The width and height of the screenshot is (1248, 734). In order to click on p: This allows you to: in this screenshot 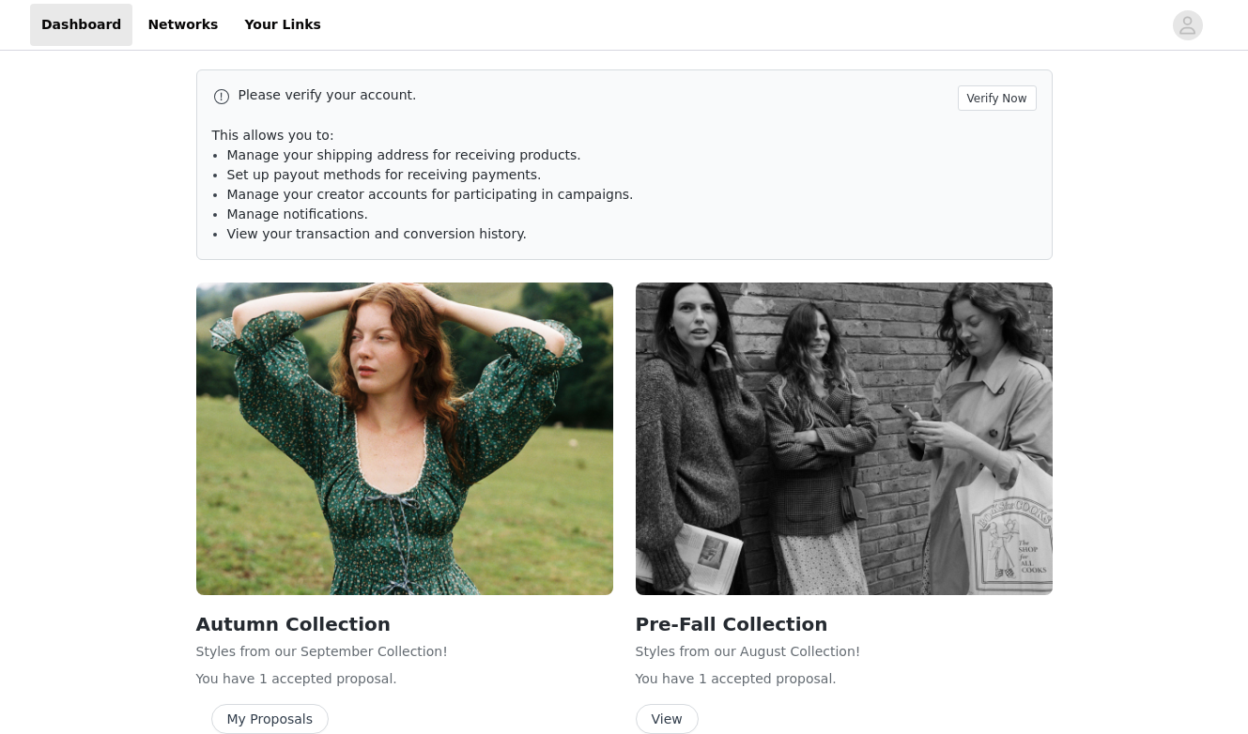, I will do `click(624, 135)`.